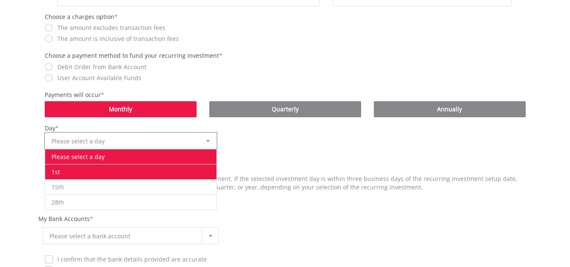  Describe the element at coordinates (100, 67) in the screenshot. I see `label: Debit Order from Bank Account` at that location.